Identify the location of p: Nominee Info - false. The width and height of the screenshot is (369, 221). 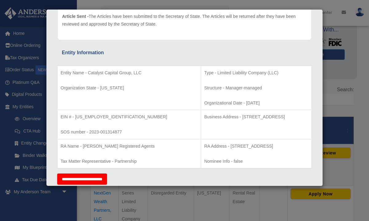
(256, 161).